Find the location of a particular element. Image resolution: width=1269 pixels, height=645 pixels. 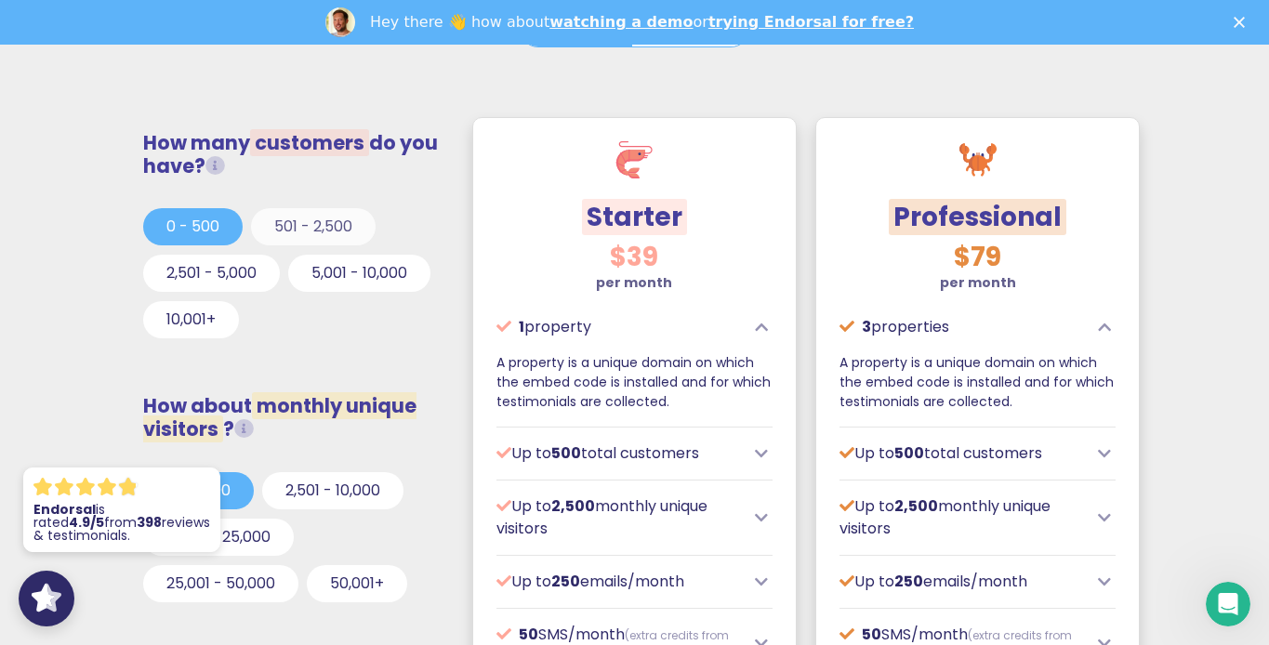

img: Profile image for Dean is located at coordinates (340, 22).